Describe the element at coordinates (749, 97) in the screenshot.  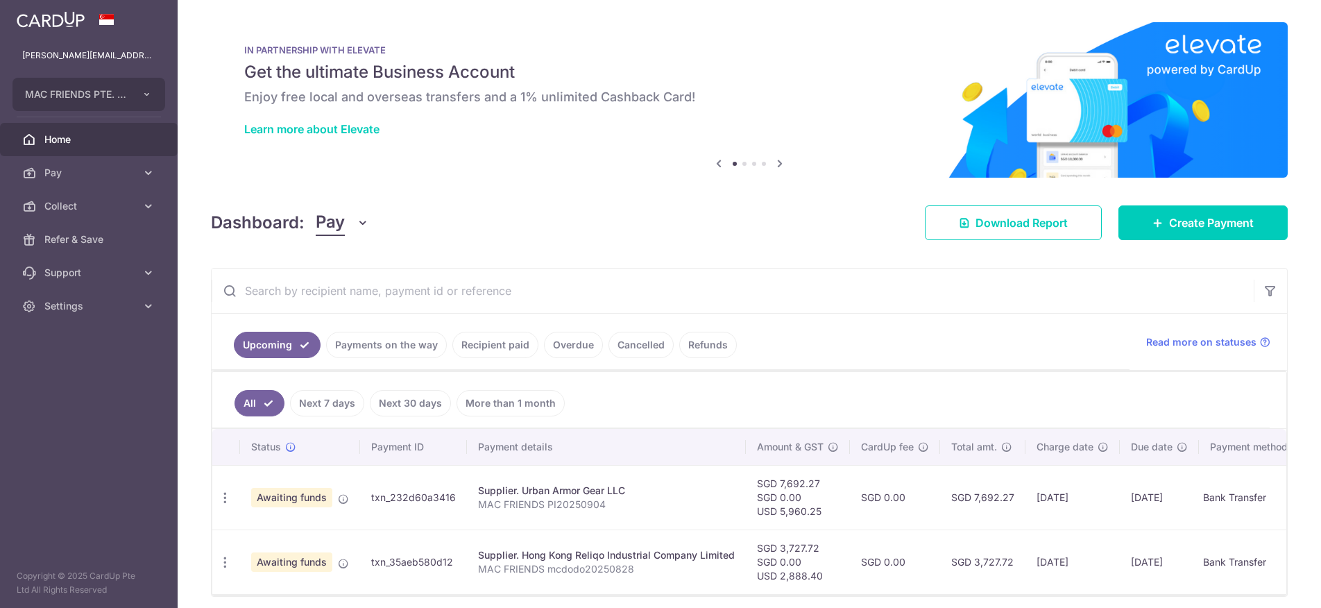
I see `h6: Enjoy free local and overseas transfers and a 1% unlimited Cashback Card!` at that location.